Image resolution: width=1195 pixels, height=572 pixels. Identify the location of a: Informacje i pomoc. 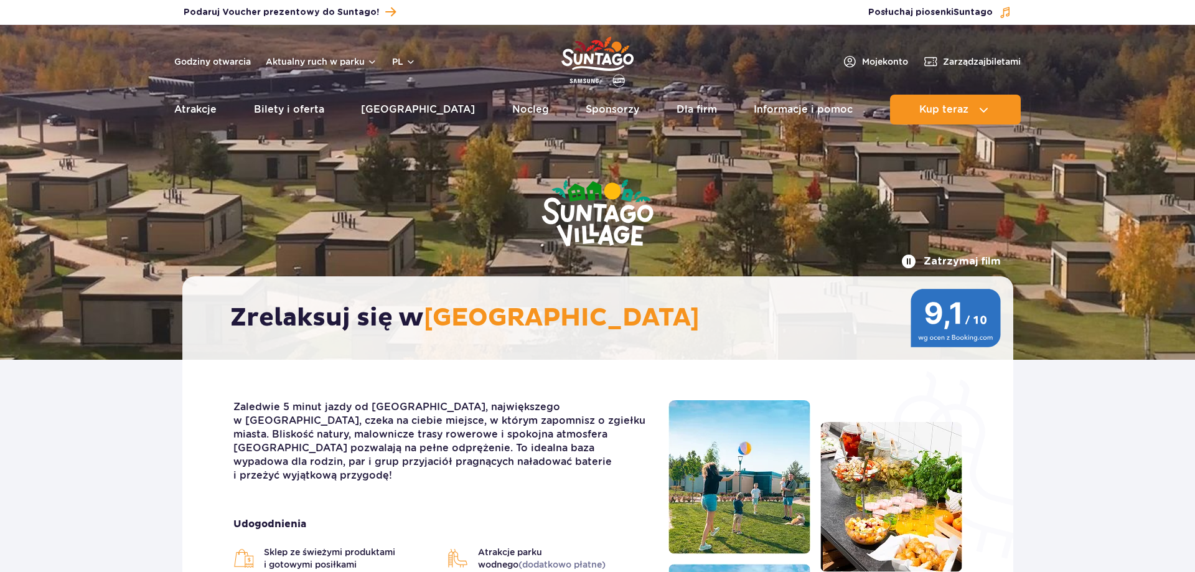
(803, 110).